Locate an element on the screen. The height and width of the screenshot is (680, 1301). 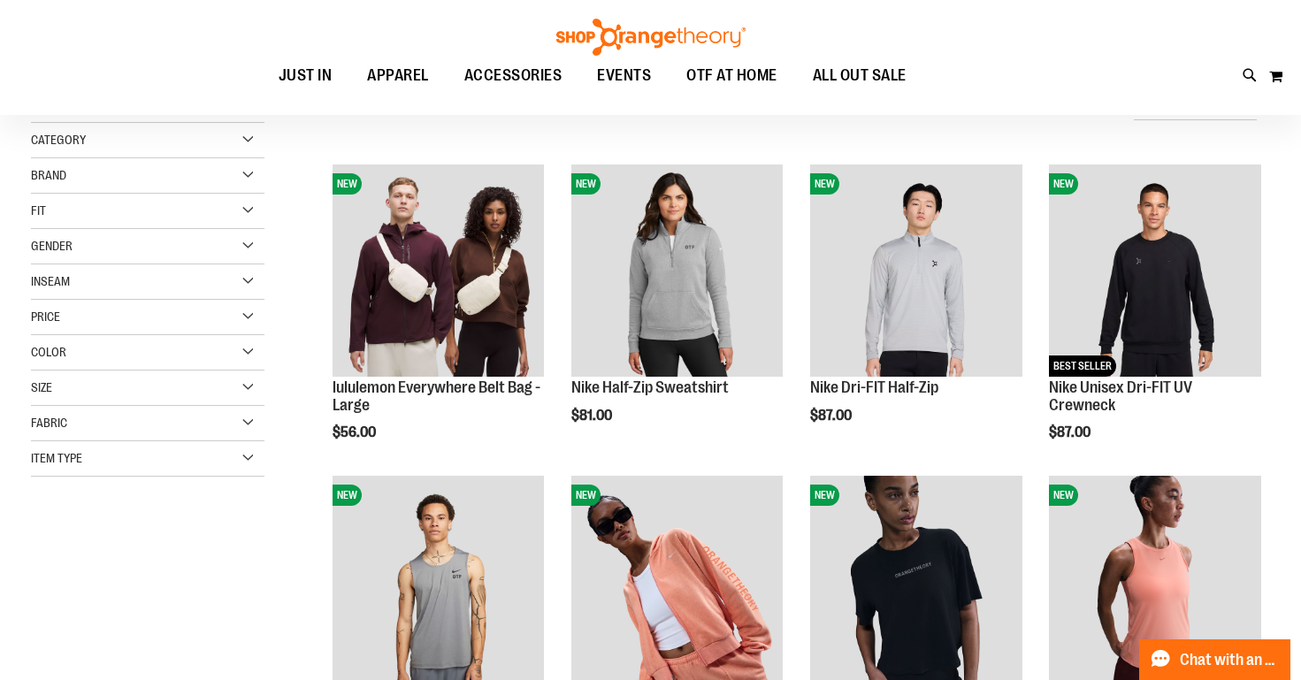
span: Gender is located at coordinates (51, 246).